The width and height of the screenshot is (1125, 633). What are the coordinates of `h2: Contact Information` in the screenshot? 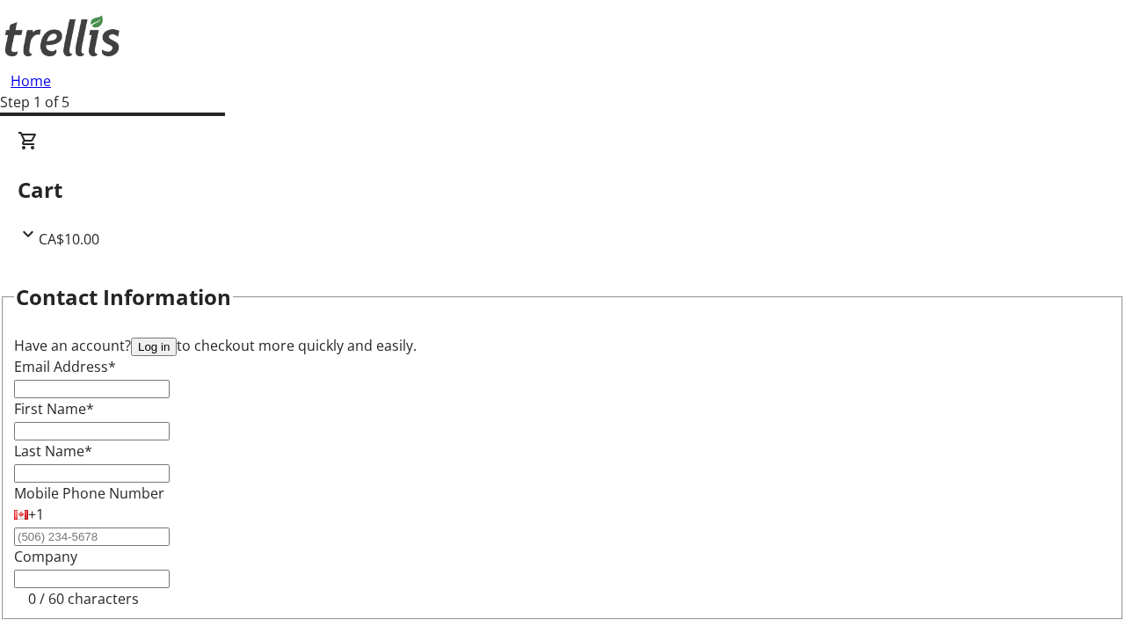 It's located at (123, 297).